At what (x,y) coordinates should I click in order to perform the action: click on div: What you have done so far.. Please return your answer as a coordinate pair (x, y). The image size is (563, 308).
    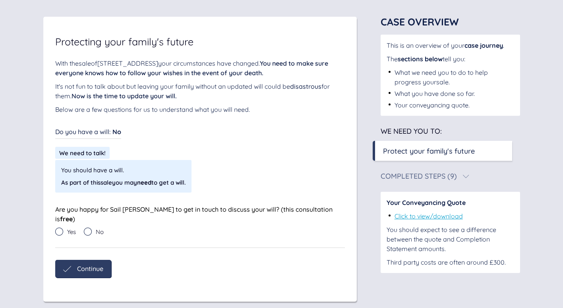
    Looking at the image, I should click on (435, 93).